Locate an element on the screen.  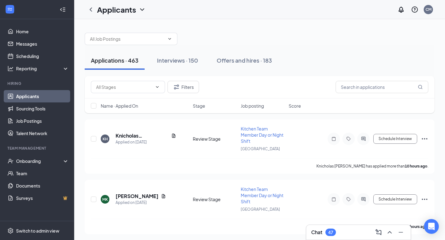
a: Job Postings is located at coordinates (42, 121).